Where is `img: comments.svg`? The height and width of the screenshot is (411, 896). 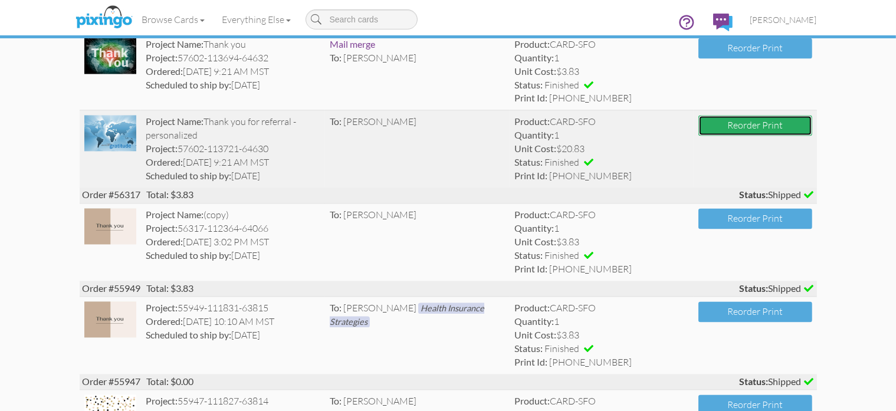
img: comments.svg is located at coordinates (723, 22).